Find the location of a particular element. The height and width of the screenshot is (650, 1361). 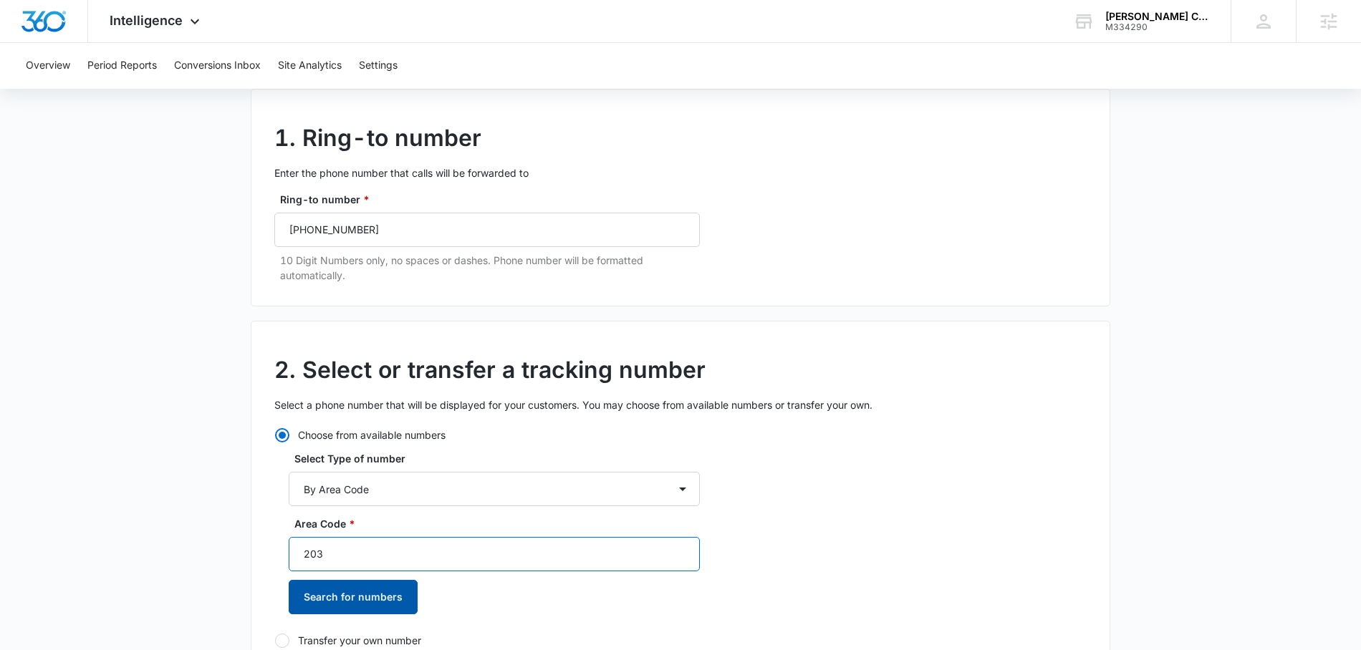

button: Settings is located at coordinates (378, 66).